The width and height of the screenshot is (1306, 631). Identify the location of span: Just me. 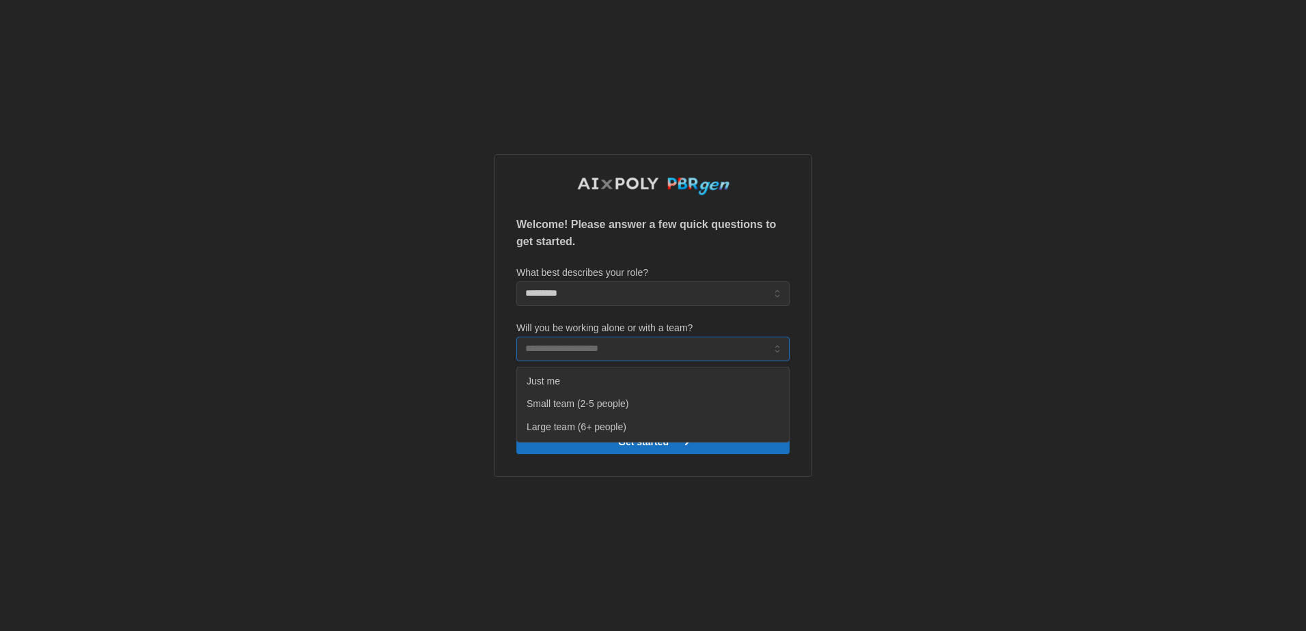
(543, 382).